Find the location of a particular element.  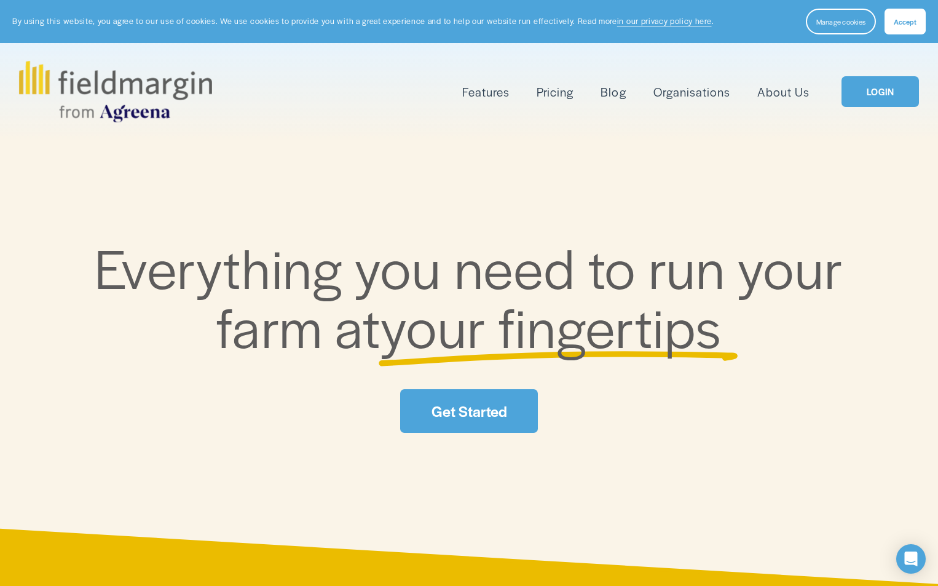

a: folder dropdown is located at coordinates (486, 92).